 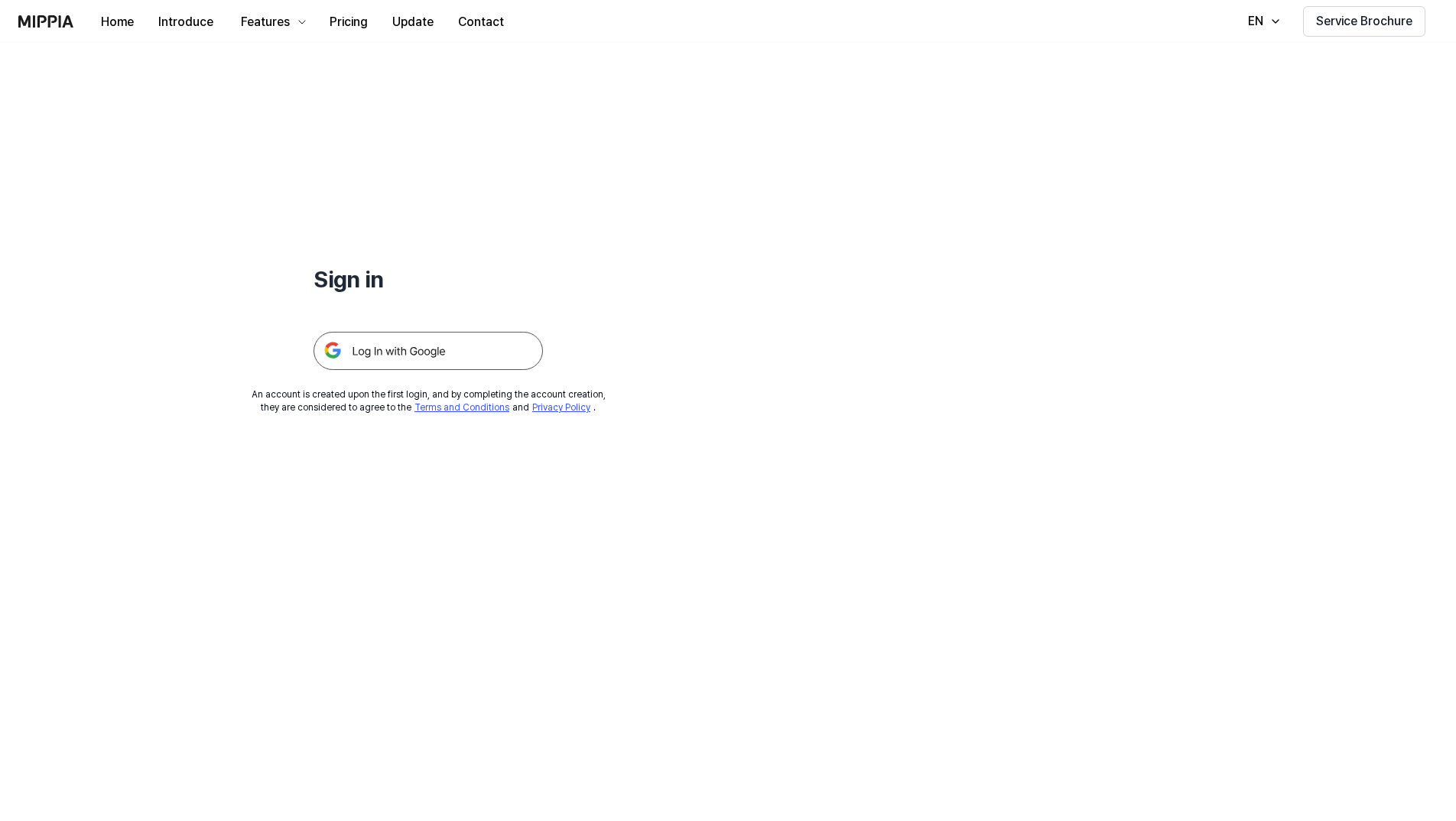 I want to click on button: Introduce, so click(x=186, y=23).